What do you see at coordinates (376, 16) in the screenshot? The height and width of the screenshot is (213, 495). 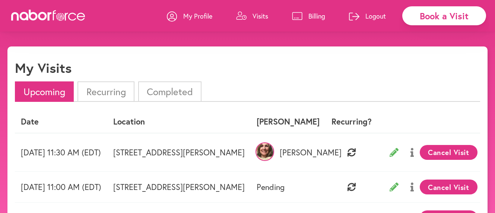 I see `p: Logout` at bounding box center [376, 16].